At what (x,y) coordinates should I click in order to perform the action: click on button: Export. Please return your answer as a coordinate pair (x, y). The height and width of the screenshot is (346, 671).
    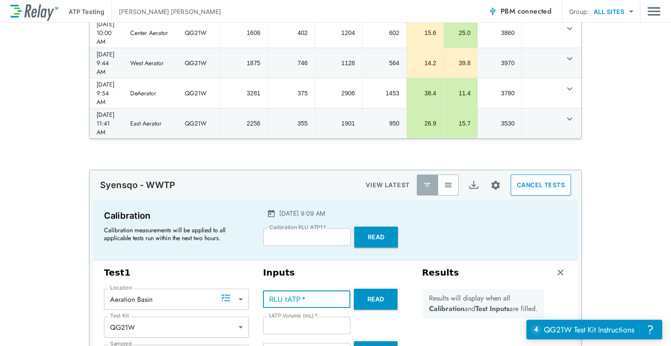
    Looking at the image, I should click on (474, 185).